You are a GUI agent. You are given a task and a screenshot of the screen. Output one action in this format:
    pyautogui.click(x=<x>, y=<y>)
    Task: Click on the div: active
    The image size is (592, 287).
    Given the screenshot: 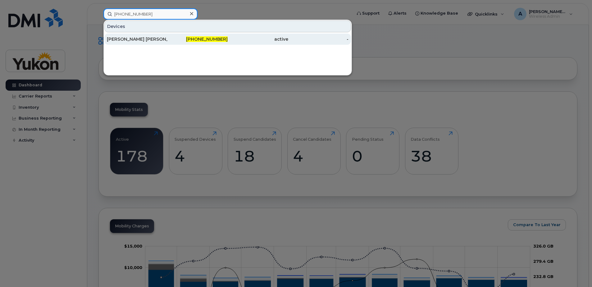 What is the action you would take?
    pyautogui.click(x=258, y=39)
    